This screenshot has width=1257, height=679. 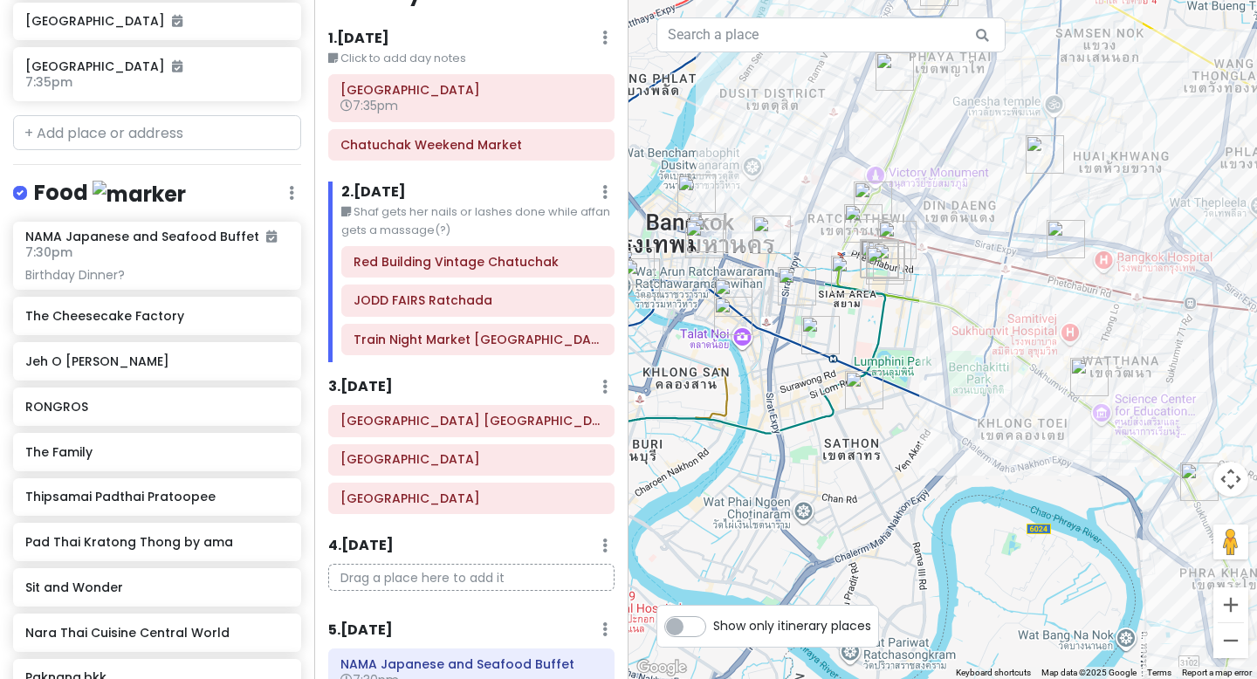 What do you see at coordinates (864, 224) in the screenshot?
I see `div: Vince Hotel Bangkok Pratunam` at bounding box center [864, 224].